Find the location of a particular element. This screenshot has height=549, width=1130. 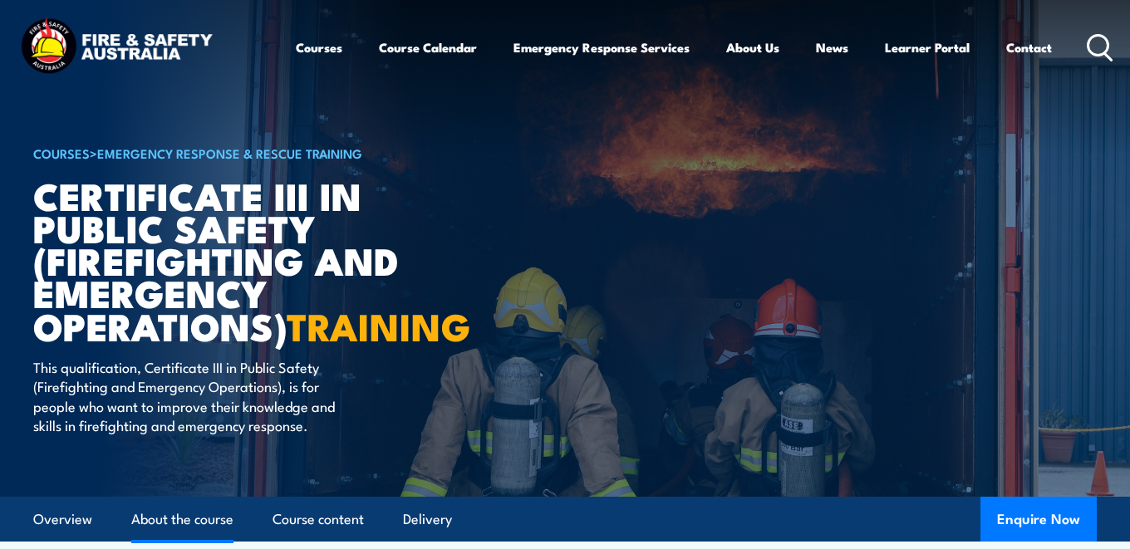

a: Courses is located at coordinates (319, 47).